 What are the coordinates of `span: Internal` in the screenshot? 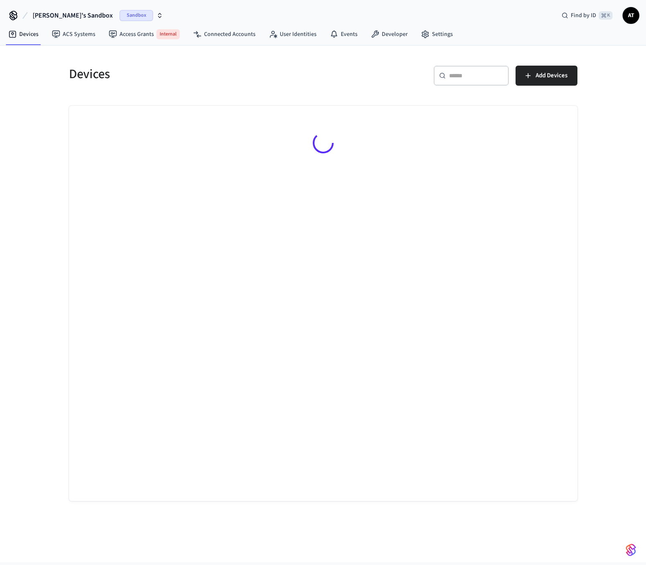 It's located at (168, 34).